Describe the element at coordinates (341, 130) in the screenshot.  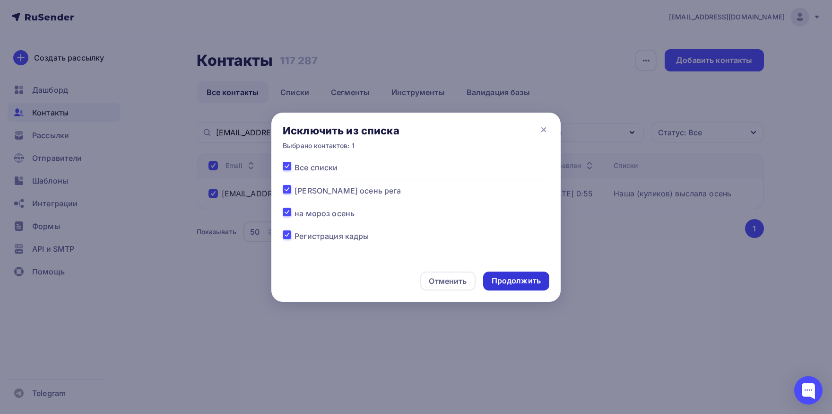
I see `div: Исключить из списка` at that location.